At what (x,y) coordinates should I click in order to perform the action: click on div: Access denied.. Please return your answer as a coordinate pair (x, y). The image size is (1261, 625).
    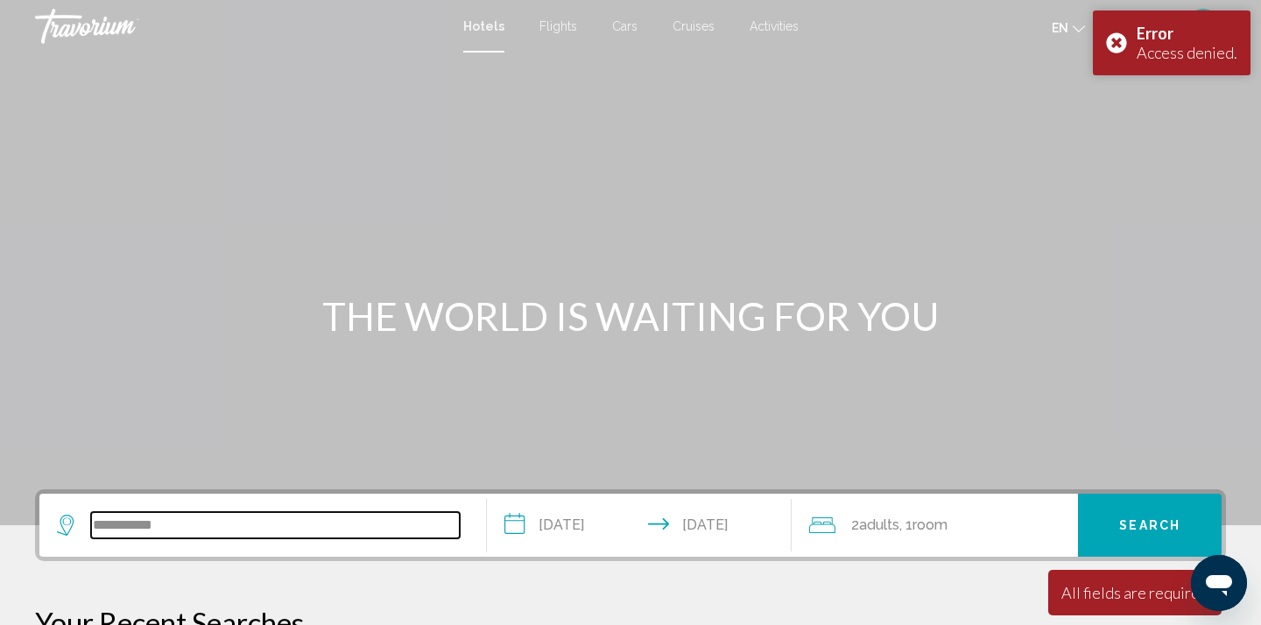
    Looking at the image, I should click on (1187, 53).